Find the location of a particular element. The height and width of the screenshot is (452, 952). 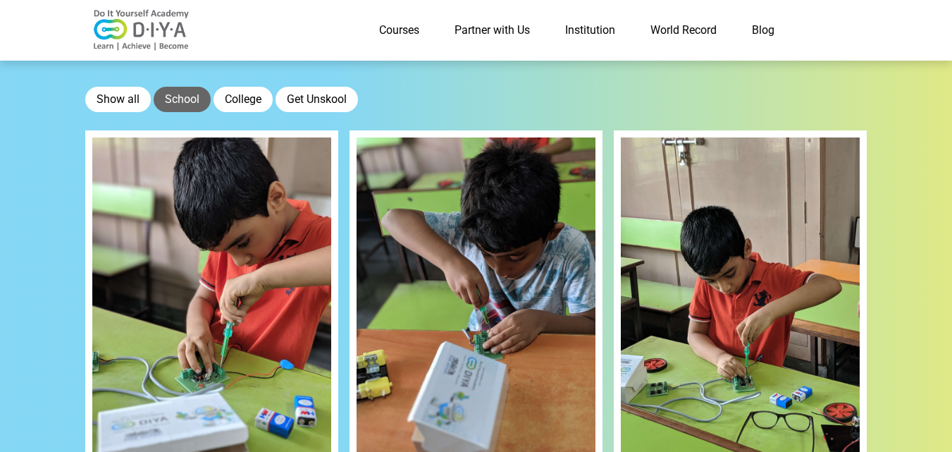

img: logo-v2.png is located at coordinates (142, 30).